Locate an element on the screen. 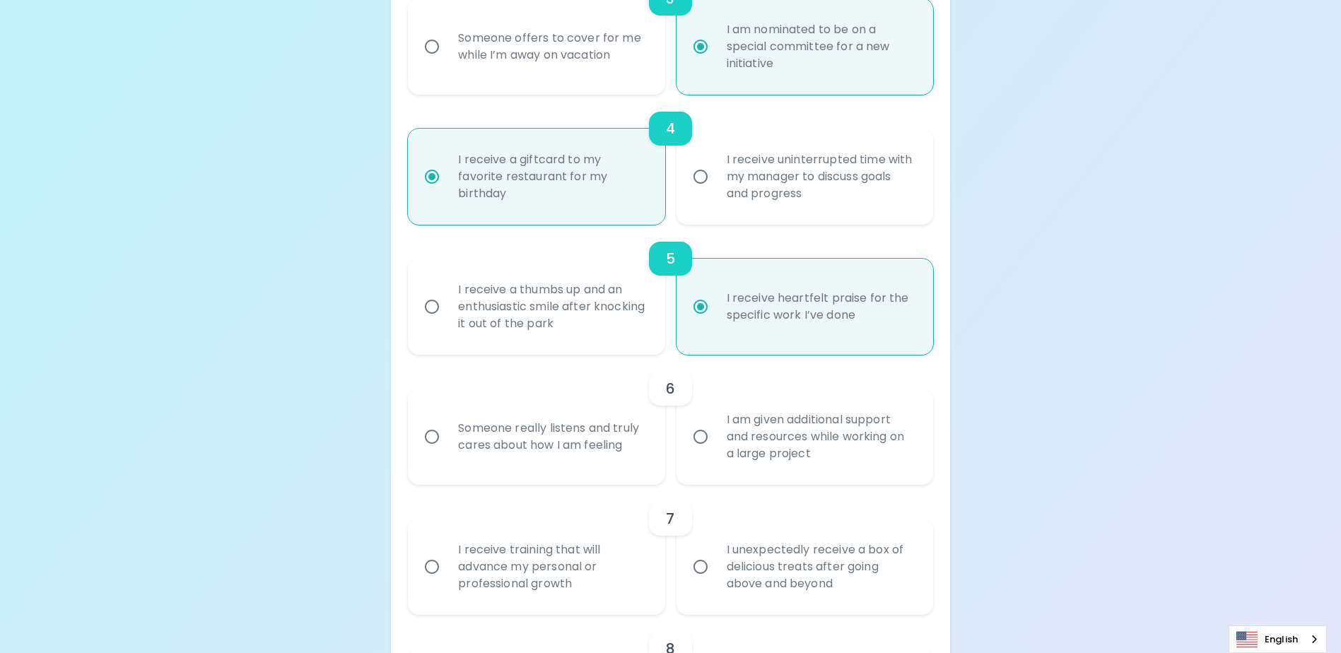  div: I receive training that will advance my personal or professional growth is located at coordinates (551, 567).